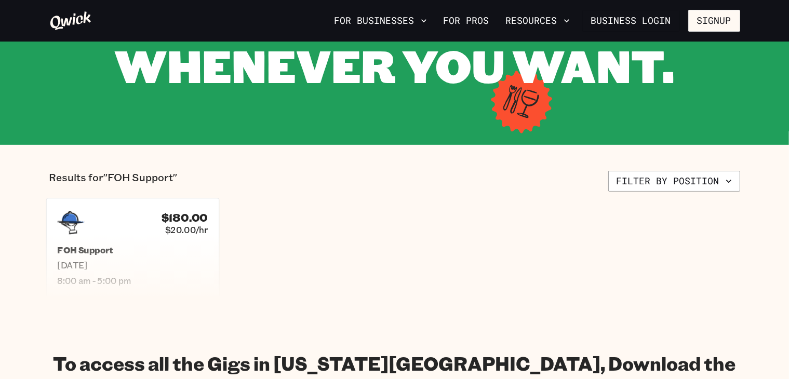  I want to click on button: For Businesses, so click(381, 21).